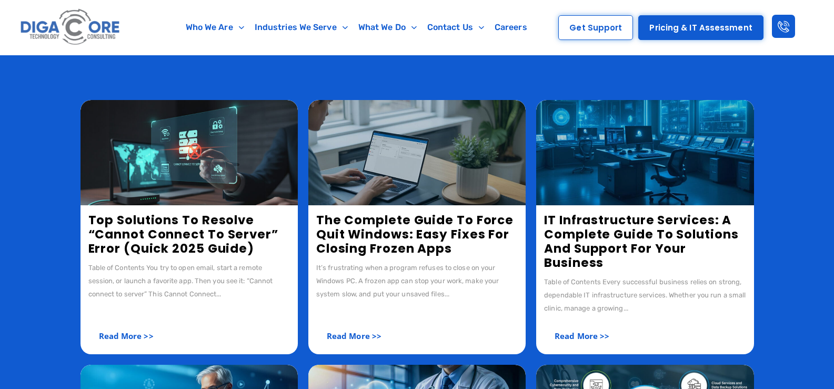 The width and height of the screenshot is (834, 389). What do you see at coordinates (645, 153) in the screenshot?
I see `img: IT Infrastructure Services` at bounding box center [645, 153].